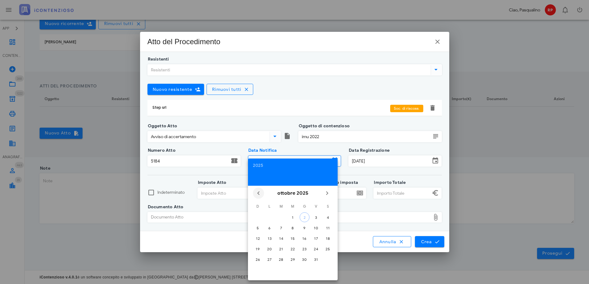 The height and width of the screenshot is (284, 589). What do you see at coordinates (392, 242) in the screenshot?
I see `span: Annulla` at bounding box center [392, 242].